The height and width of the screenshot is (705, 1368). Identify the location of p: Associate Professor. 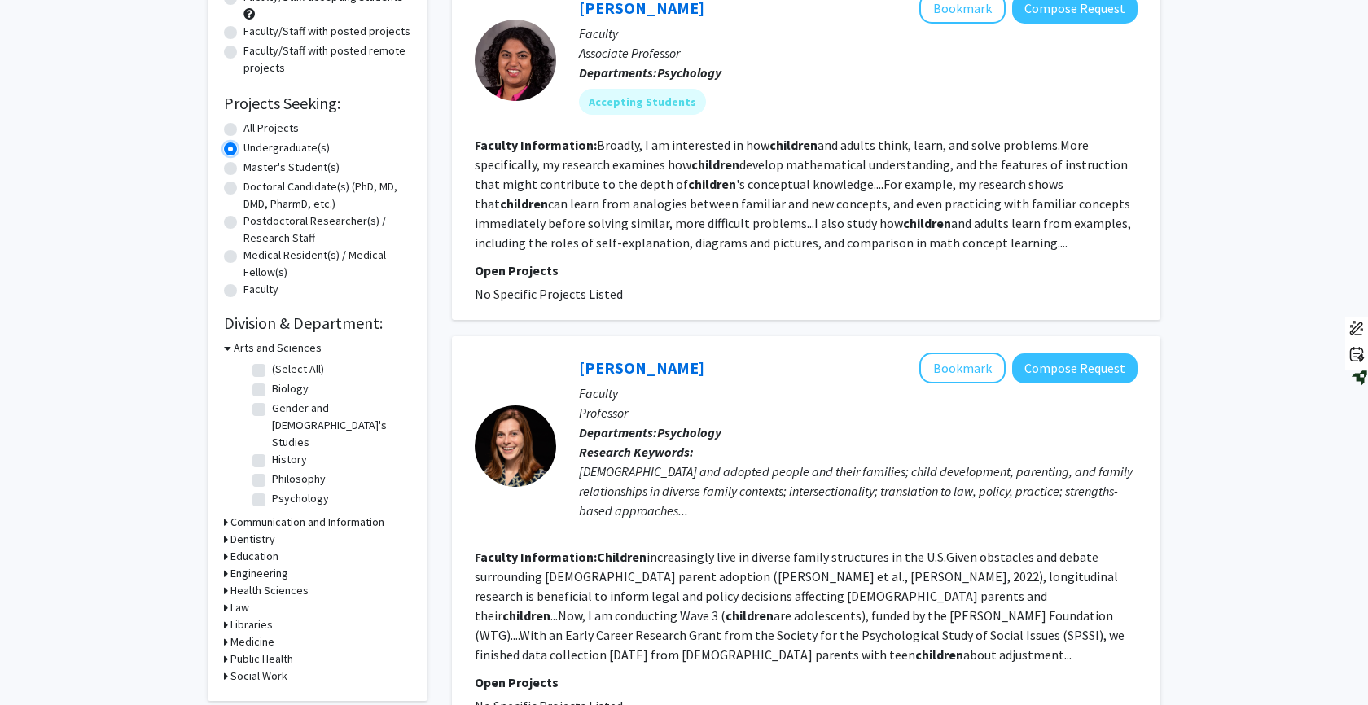
(858, 53).